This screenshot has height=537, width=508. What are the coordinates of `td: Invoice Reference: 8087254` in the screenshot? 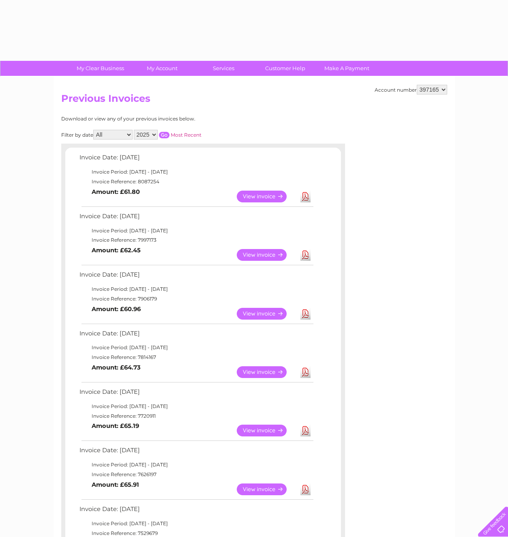 It's located at (196, 182).